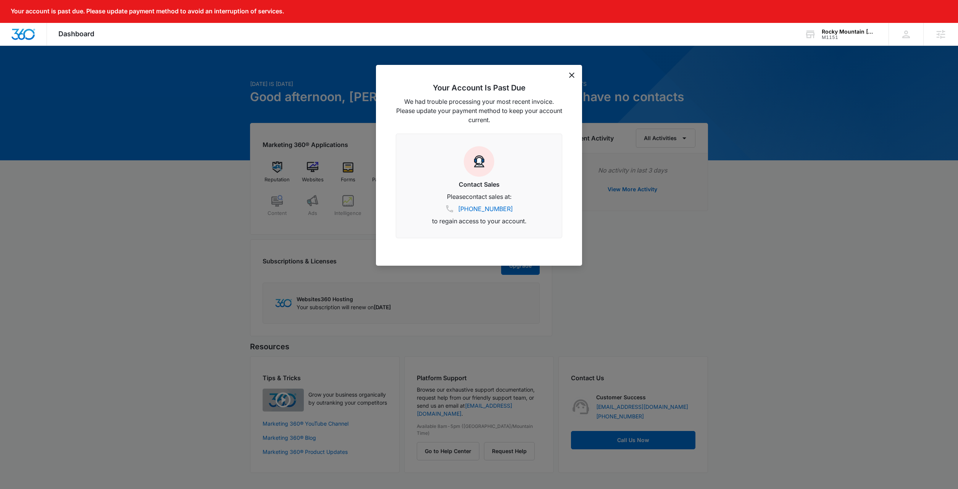  What do you see at coordinates (479, 111) in the screenshot?
I see `p: We had trouble processing your most recent invoice. Please update your payment method to keep you...` at bounding box center [479, 111].